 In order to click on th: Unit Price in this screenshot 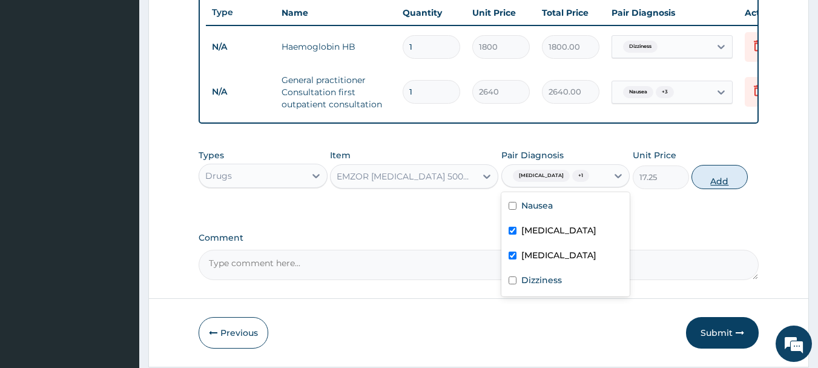, I will do `click(501, 13)`.